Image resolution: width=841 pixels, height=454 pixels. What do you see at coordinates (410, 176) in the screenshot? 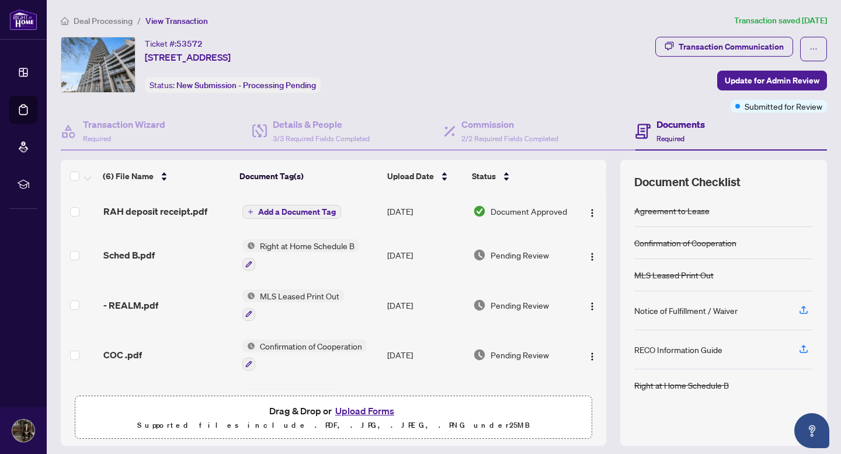
I see `span: Upload Date` at bounding box center [410, 176].